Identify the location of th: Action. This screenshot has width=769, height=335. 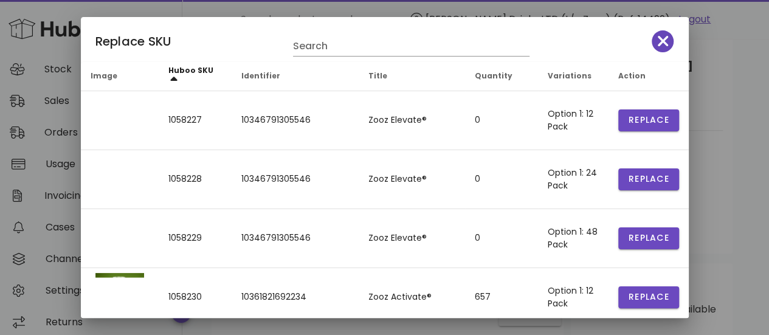
(649, 77).